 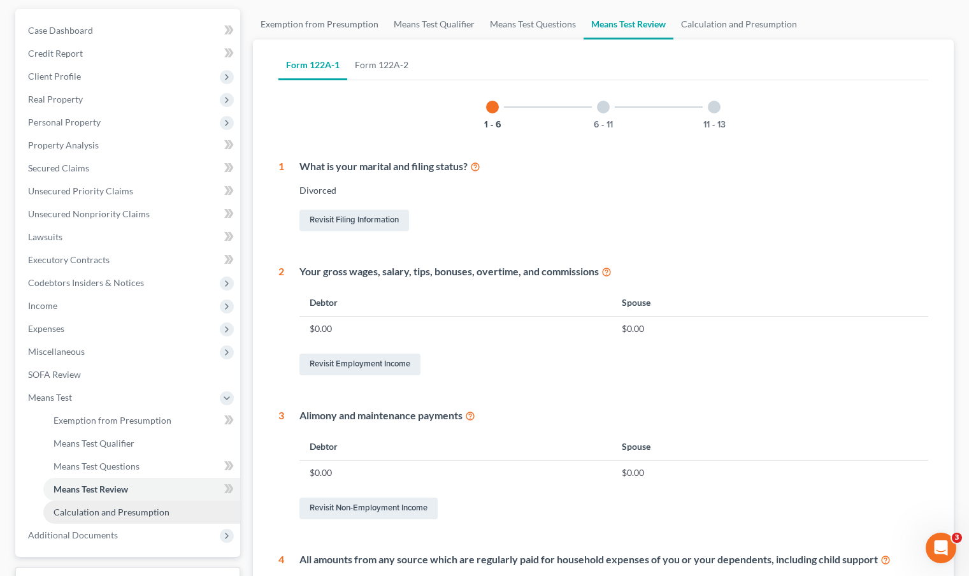 I want to click on a: Revisit Employment Income, so click(x=360, y=364).